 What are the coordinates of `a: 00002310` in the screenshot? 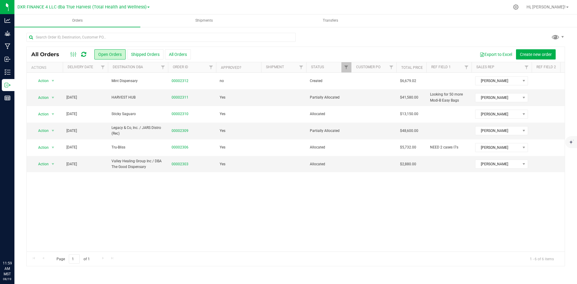 It's located at (180, 114).